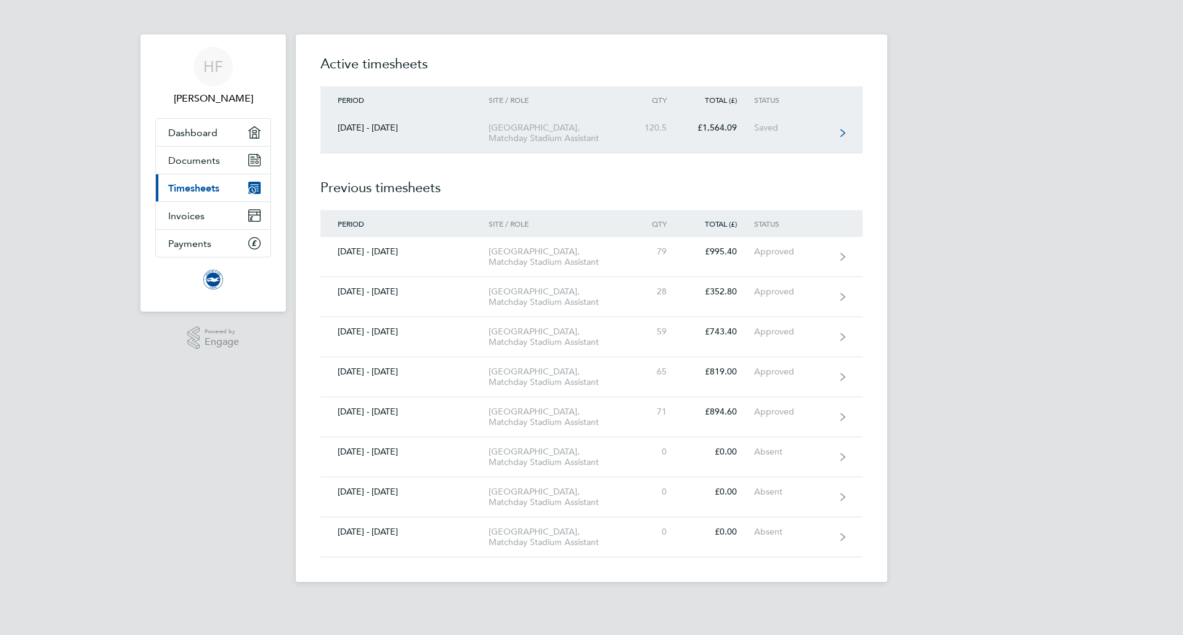 This screenshot has height=635, width=1183. I want to click on a: Payments, so click(213, 243).